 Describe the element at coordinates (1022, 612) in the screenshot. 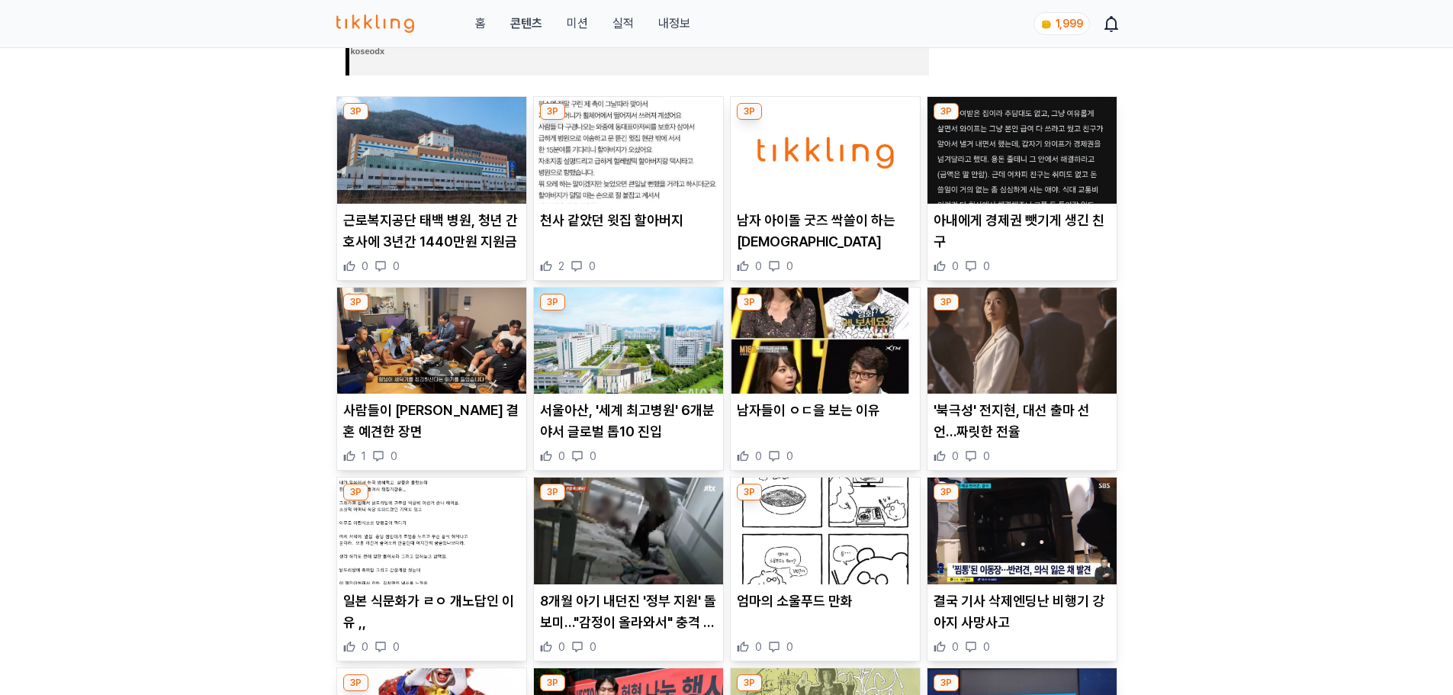

I see `p: 결국 기사 삭제엔딩난 비행기 강아지 사망사고` at that location.